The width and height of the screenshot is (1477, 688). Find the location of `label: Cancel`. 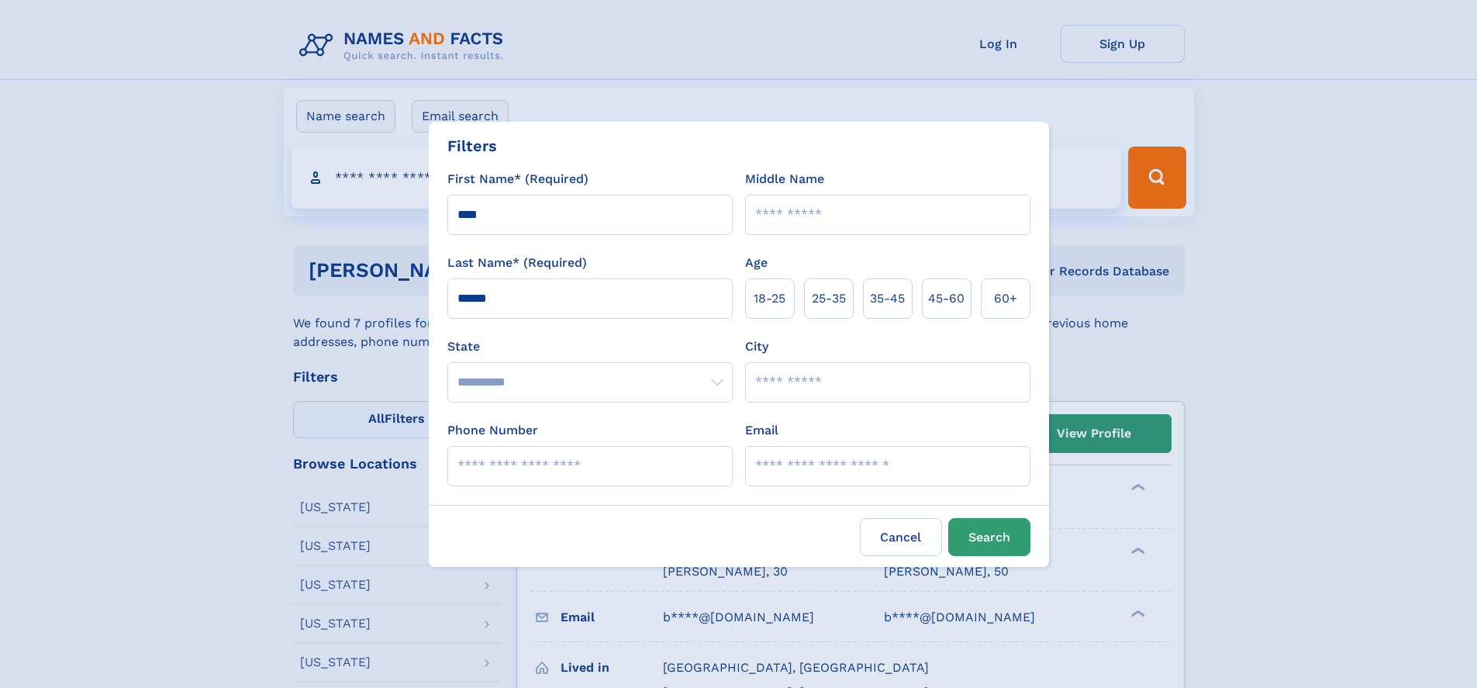

label: Cancel is located at coordinates (901, 536).